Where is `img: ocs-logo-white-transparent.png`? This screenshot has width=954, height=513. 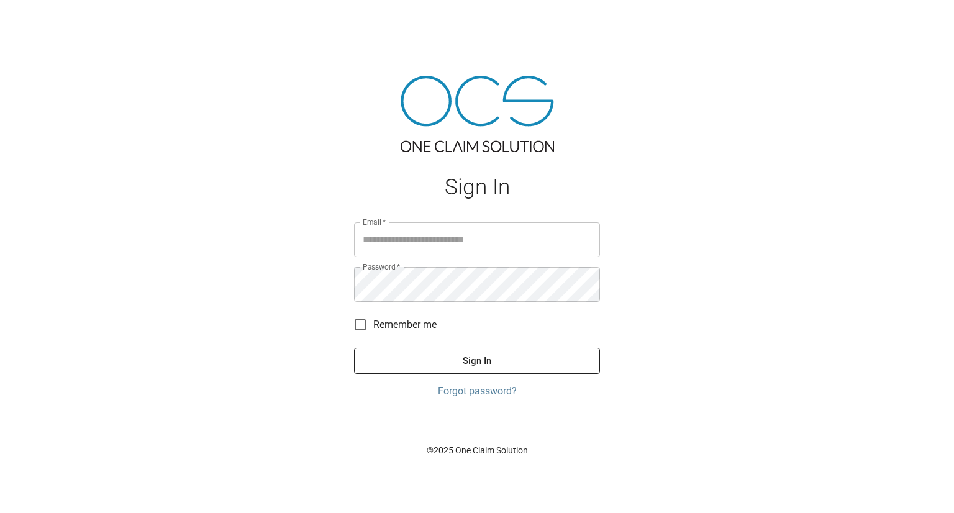 img: ocs-logo-white-transparent.png is located at coordinates (40, 20).